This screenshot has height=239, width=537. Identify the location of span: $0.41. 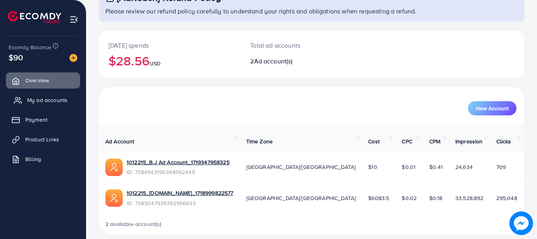
(436, 167).